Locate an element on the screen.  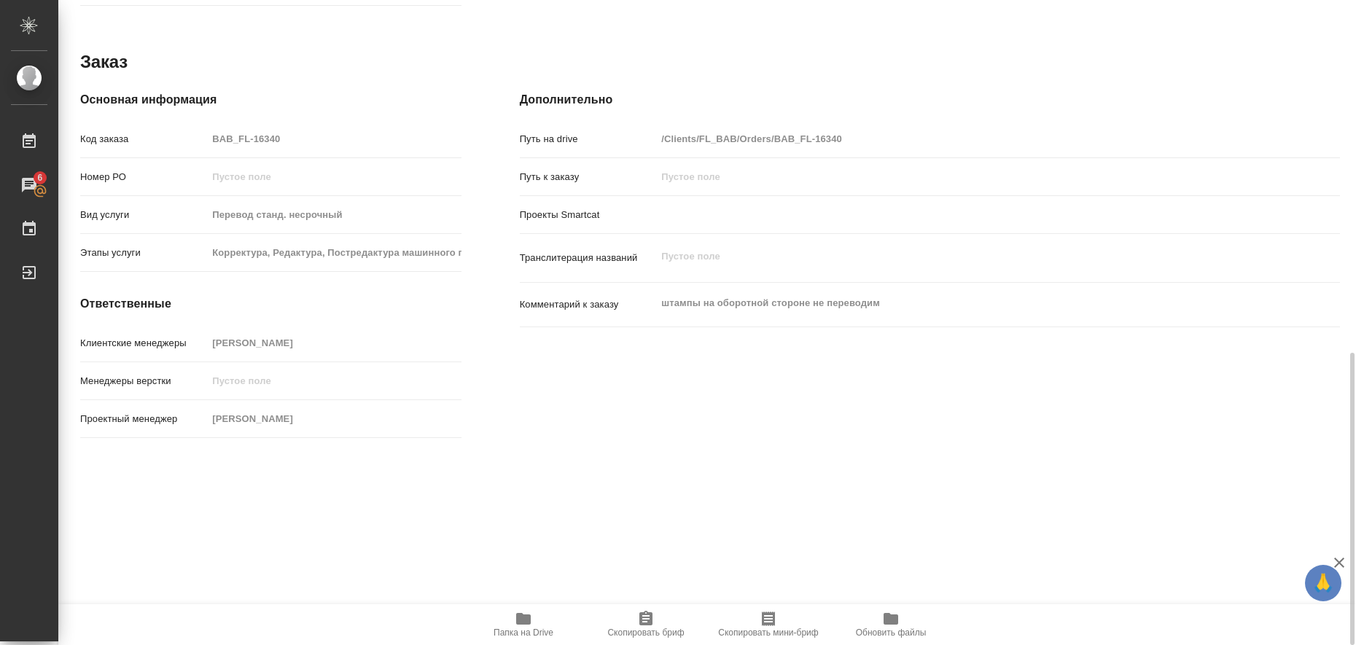
p: Клиентские менеджеры is located at coordinates (144, 343).